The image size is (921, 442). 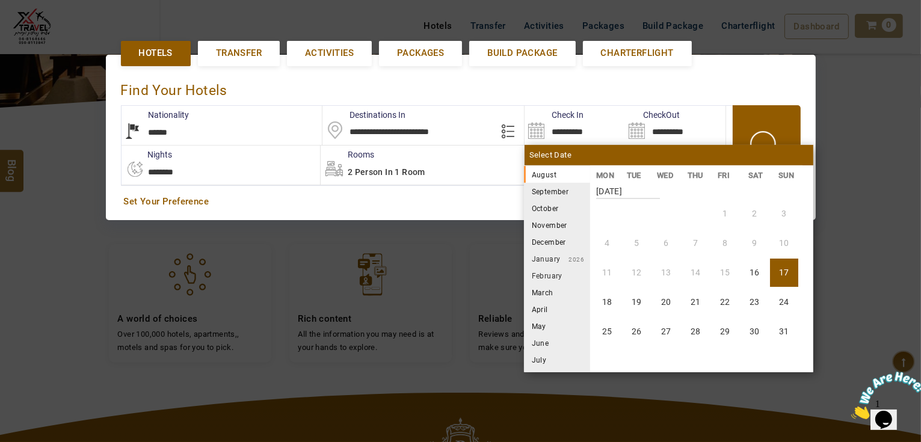 I want to click on label: nights, so click(x=147, y=155).